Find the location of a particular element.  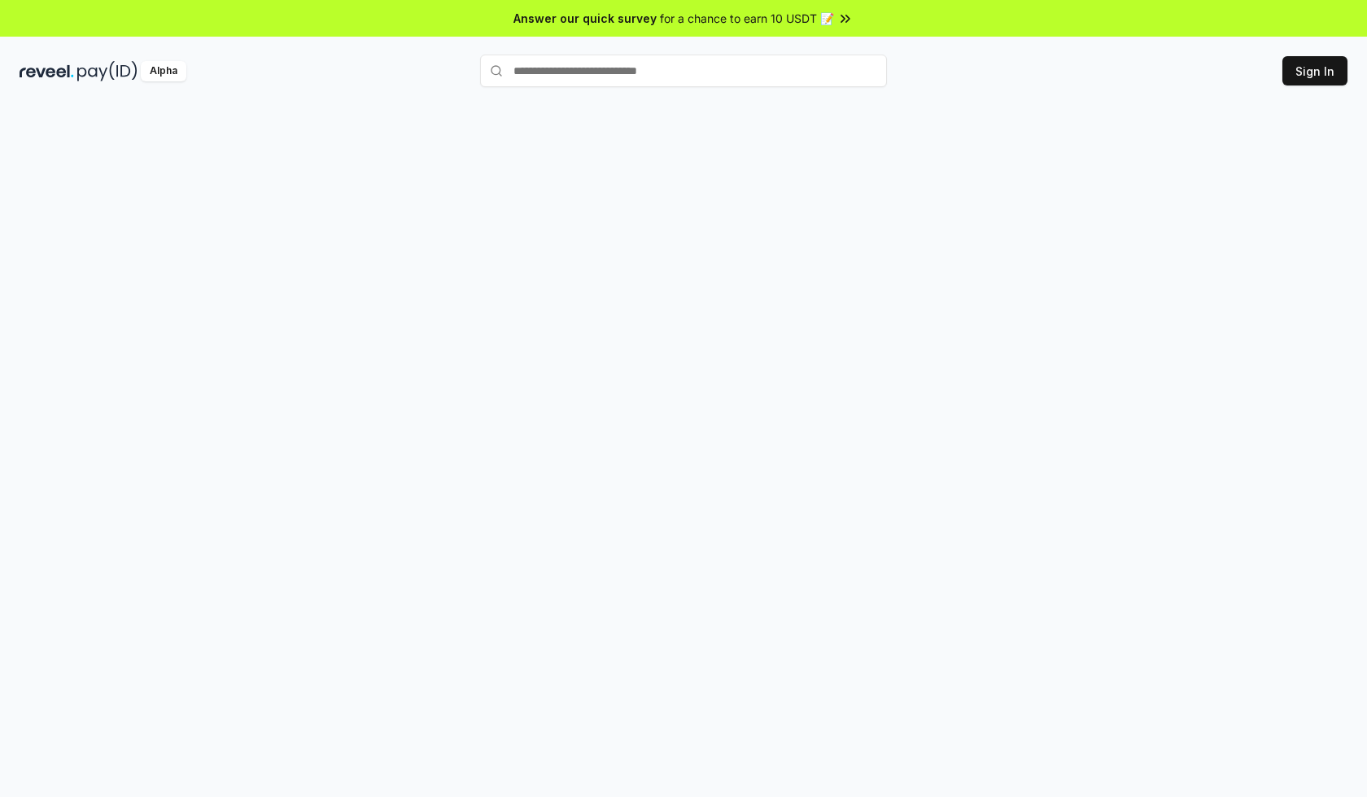

img: pay_id is located at coordinates (107, 71).